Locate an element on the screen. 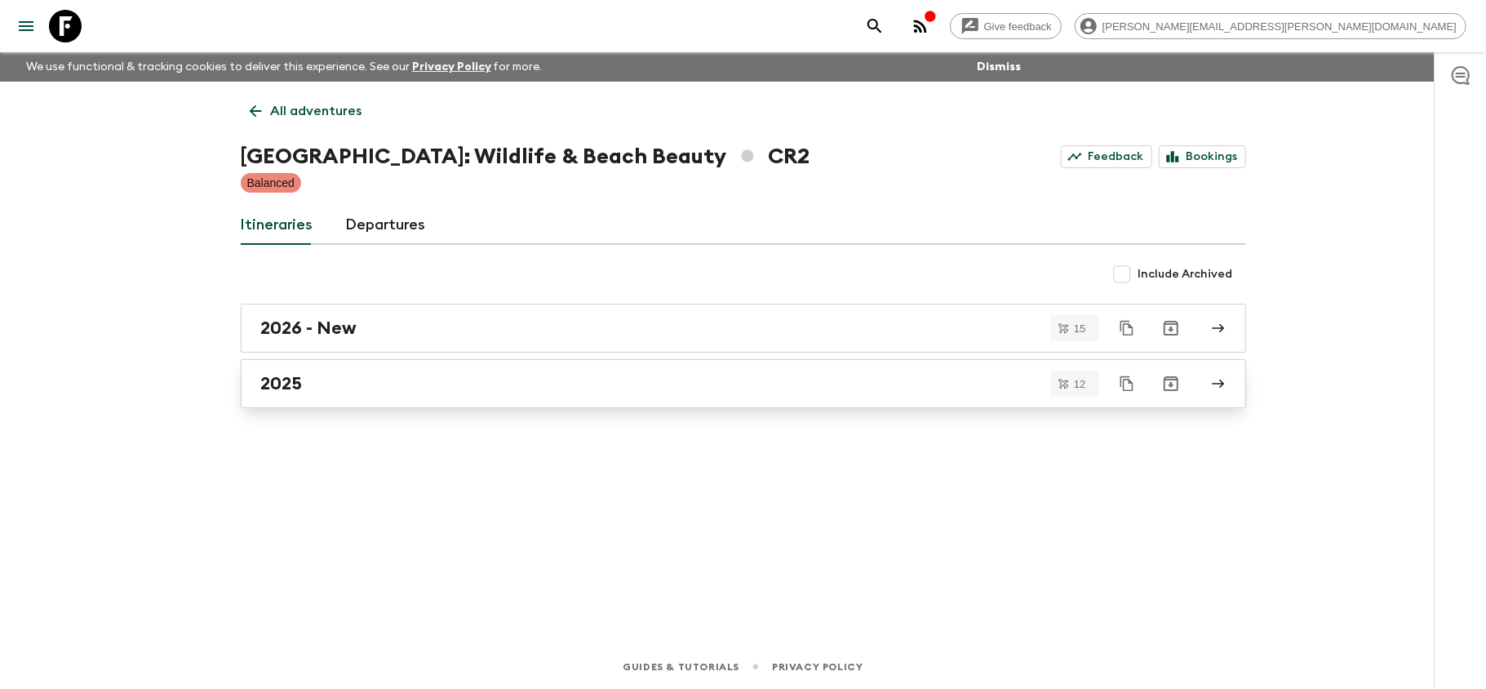 The width and height of the screenshot is (1486, 689). span: Give feedback is located at coordinates (1018, 26).